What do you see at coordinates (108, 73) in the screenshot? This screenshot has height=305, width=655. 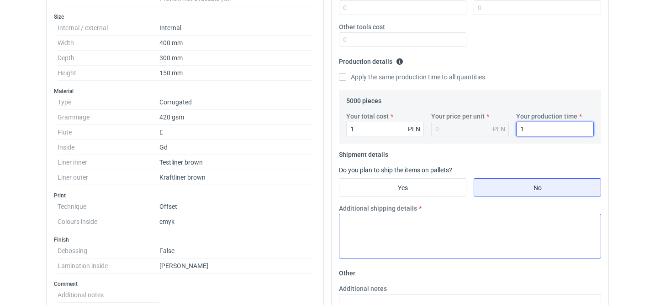 I see `dt: Height` at bounding box center [108, 73].